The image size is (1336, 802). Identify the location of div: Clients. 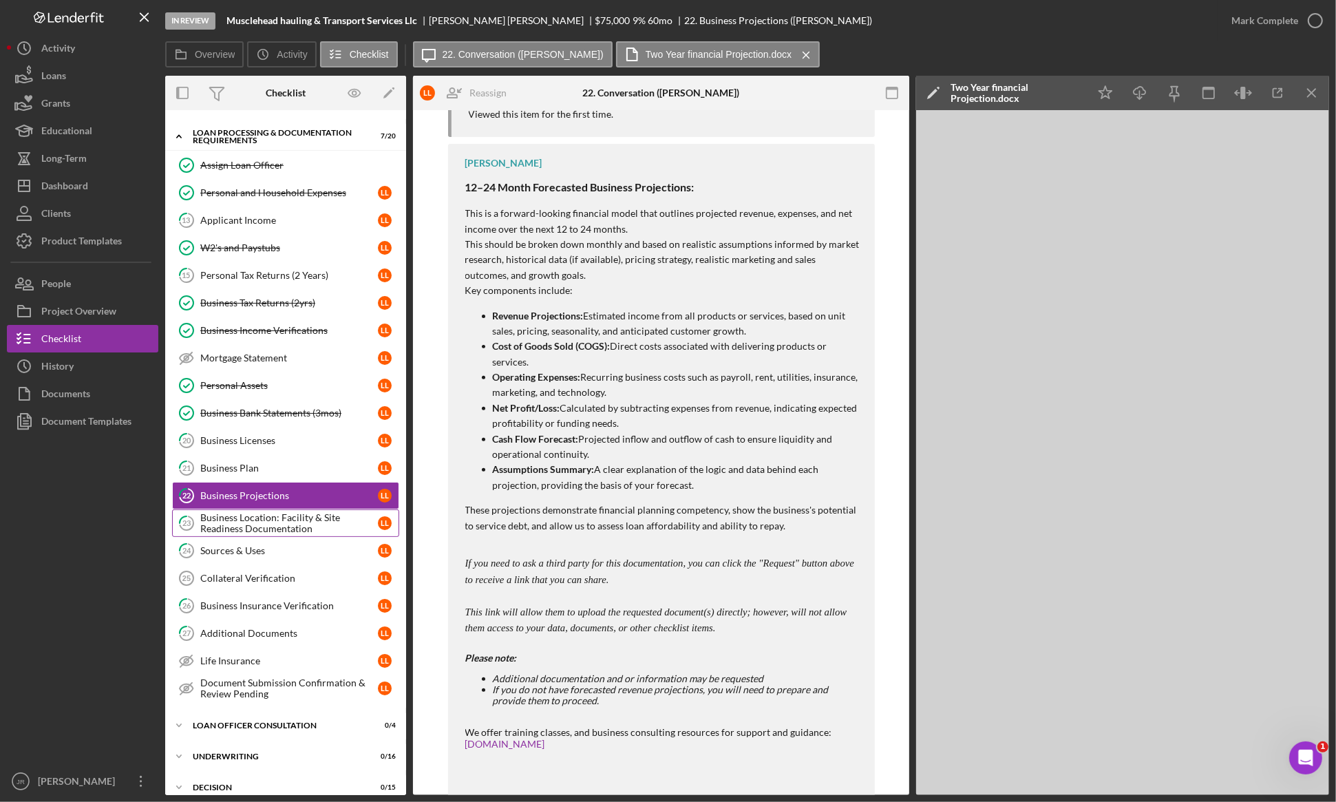
(56, 215).